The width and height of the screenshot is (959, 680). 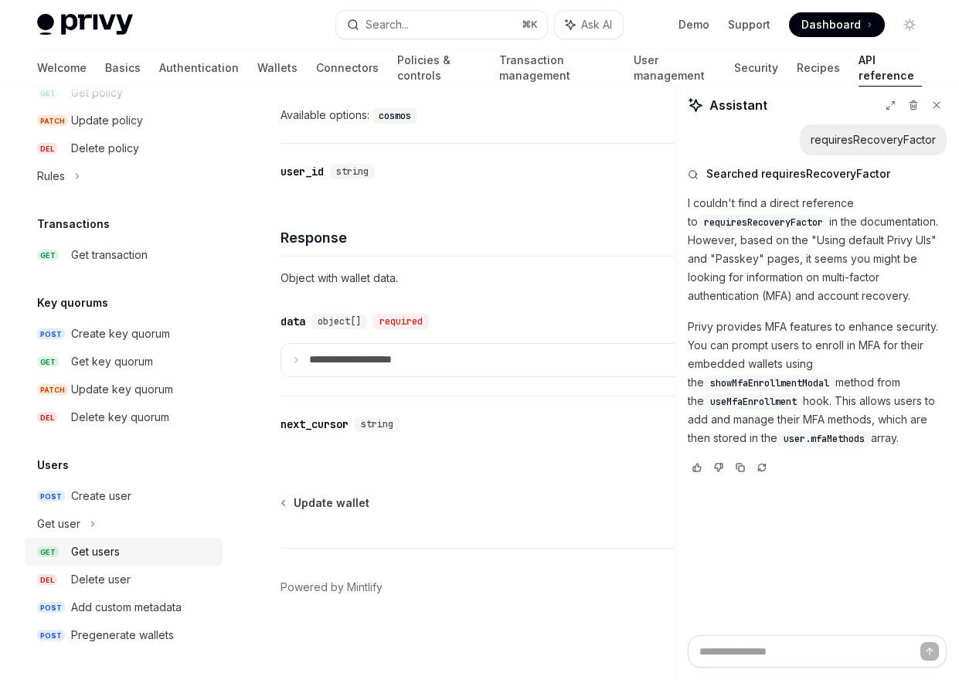 What do you see at coordinates (818, 68) in the screenshot?
I see `a: Recipes` at bounding box center [818, 68].